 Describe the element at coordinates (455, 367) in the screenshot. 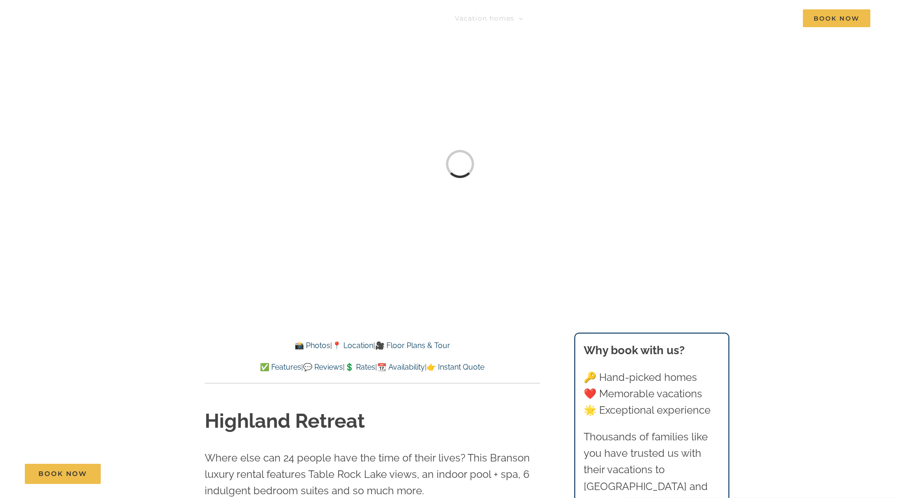

I see `a: 👉 Instant Quote` at that location.